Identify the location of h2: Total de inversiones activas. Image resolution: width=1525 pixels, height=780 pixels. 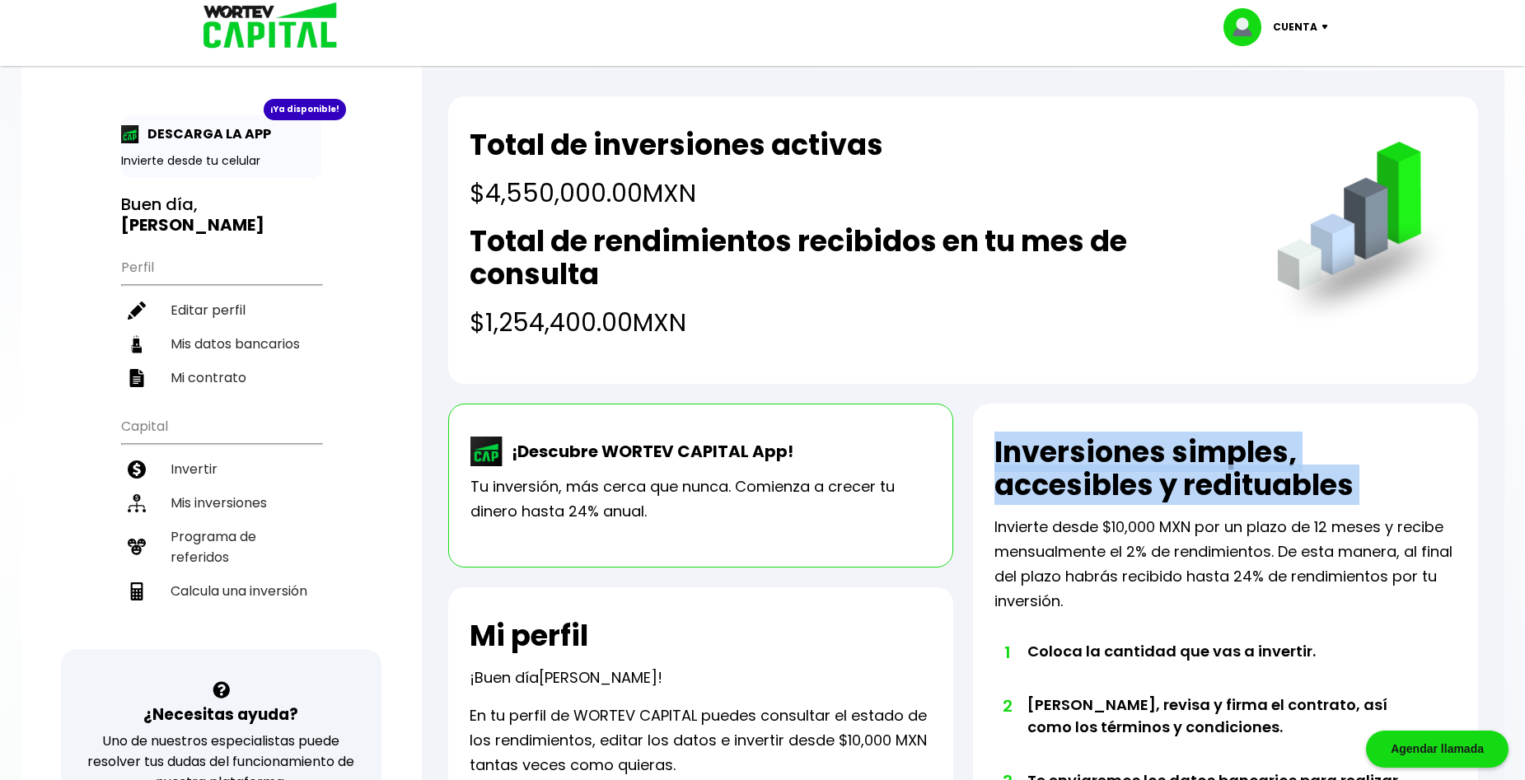
(676, 145).